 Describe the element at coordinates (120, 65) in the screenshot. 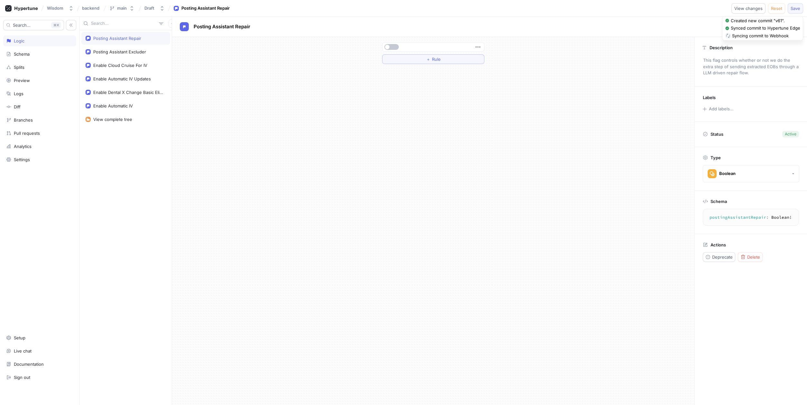

I see `div: Enable Cloud Cruise For IV` at that location.